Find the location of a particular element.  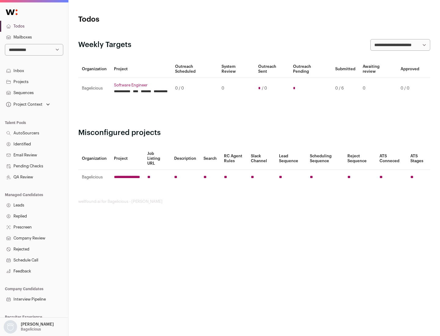

th: Lead Sequence is located at coordinates (291, 159).